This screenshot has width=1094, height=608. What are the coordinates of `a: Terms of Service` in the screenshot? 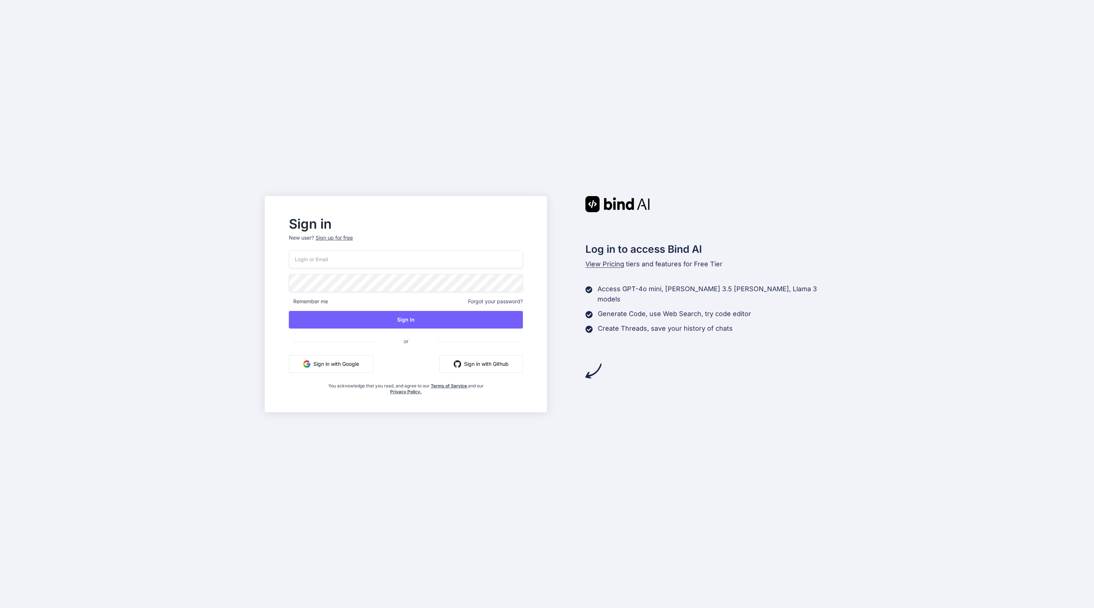 It's located at (450, 386).